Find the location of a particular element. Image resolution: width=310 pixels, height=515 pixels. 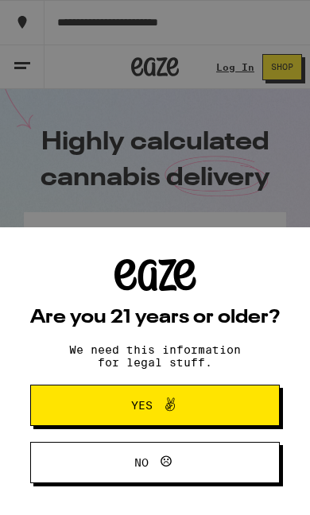

span: Yes is located at coordinates (141, 405).